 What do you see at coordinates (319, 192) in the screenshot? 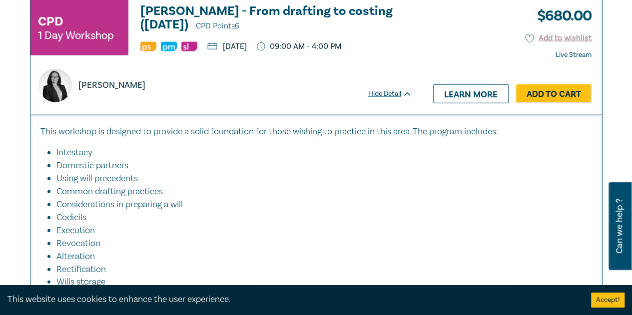
I see `li: Common drafting practices` at bounding box center [319, 192].